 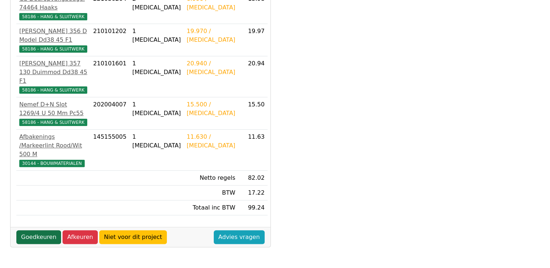 I want to click on td: 11.63, so click(x=253, y=150).